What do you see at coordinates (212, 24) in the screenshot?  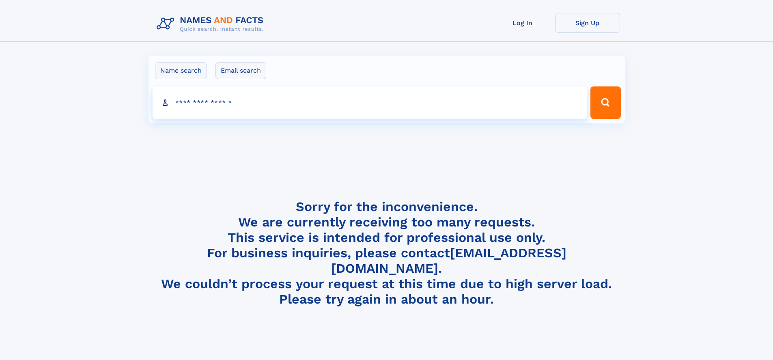 I see `img: Logo Names and Facts` at bounding box center [212, 24].